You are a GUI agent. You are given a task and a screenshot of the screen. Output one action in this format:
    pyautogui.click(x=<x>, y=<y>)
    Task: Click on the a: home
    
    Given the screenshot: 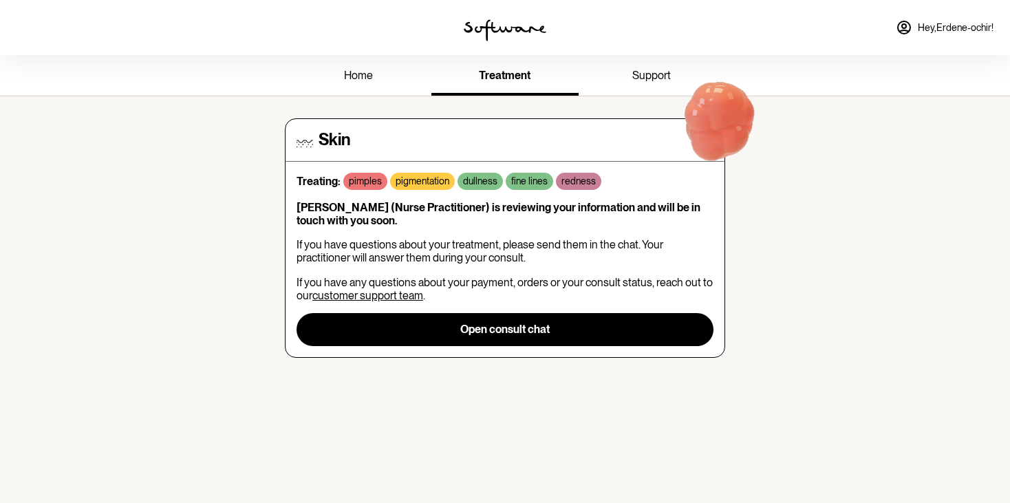 What is the action you would take?
    pyautogui.click(x=358, y=76)
    